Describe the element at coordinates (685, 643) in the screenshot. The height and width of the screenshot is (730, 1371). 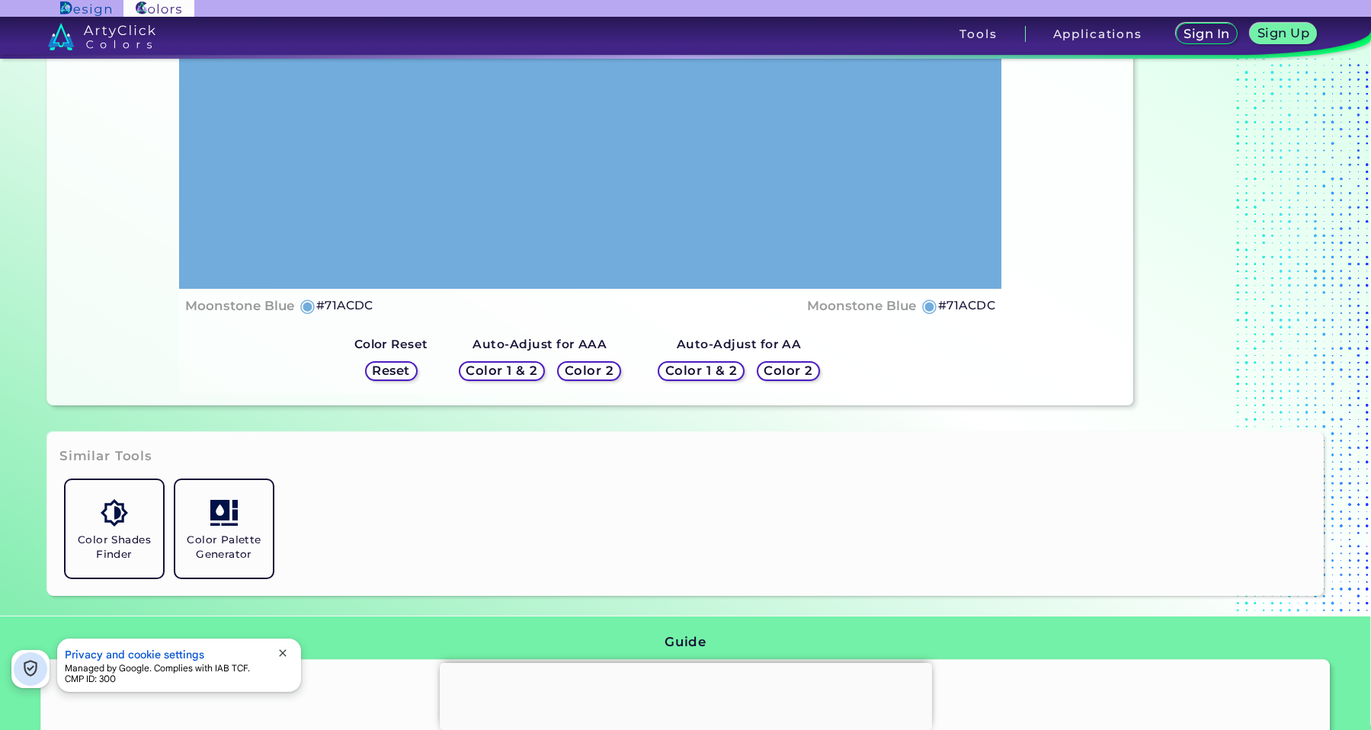
I see `h3: Guide` at that location.